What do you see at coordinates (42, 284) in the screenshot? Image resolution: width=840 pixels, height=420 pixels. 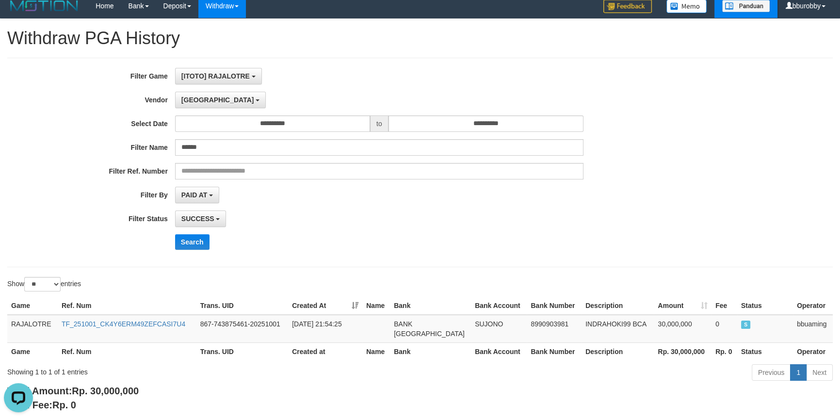 I see `select: Showentries` at bounding box center [42, 284].